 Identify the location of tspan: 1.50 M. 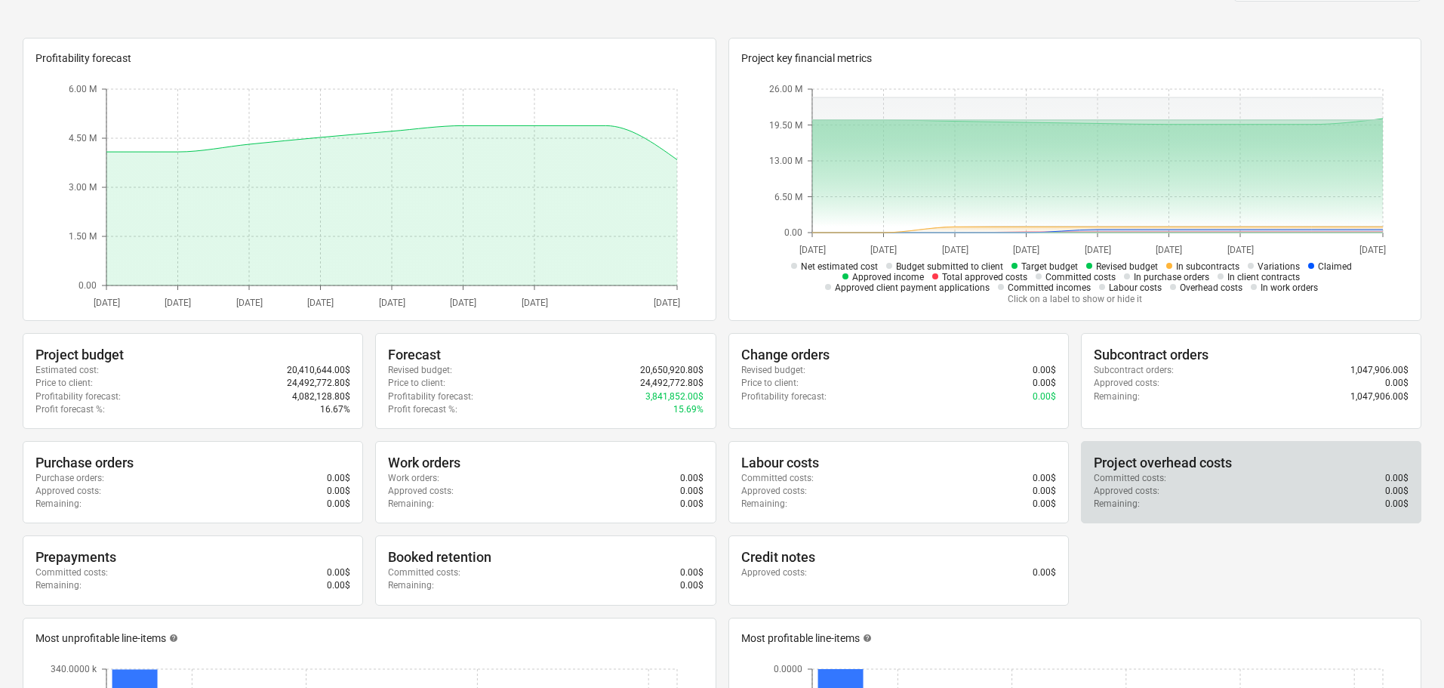
(82, 237).